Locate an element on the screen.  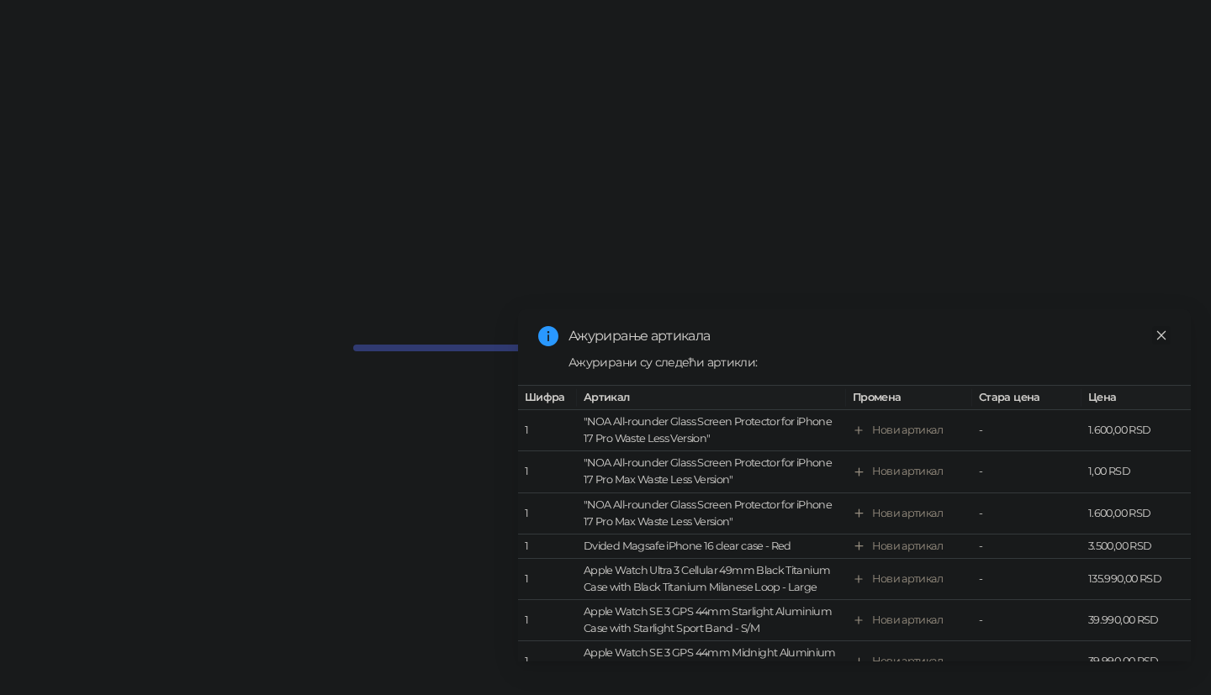
td: 3.500,00 RSD is located at coordinates (1136, 546).